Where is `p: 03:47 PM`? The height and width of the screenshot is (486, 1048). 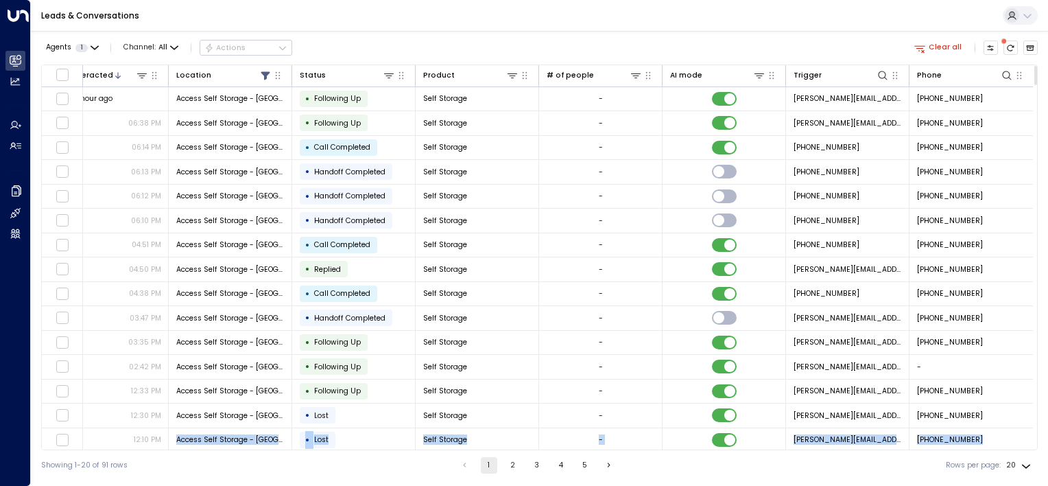 p: 03:47 PM is located at coordinates (145, 318).